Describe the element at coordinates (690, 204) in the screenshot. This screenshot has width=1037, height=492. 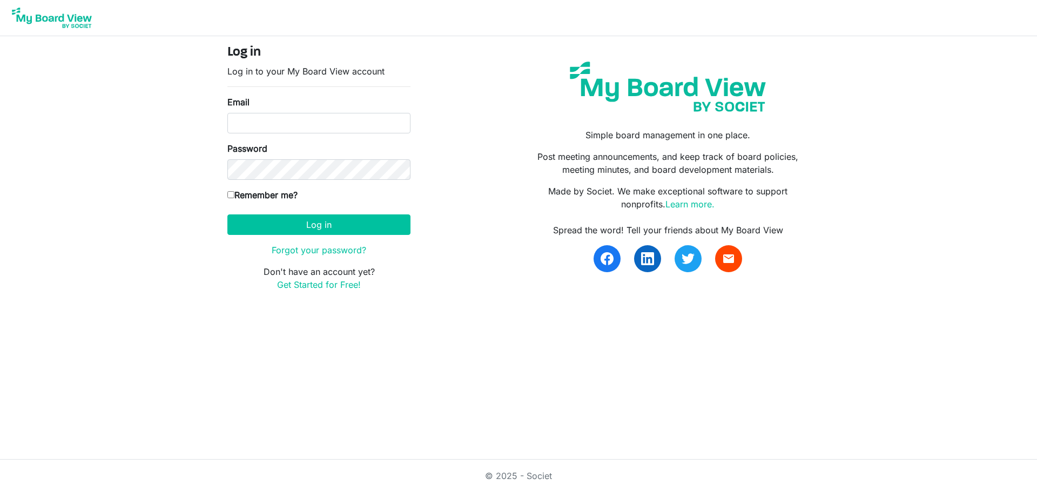
I see `a: Learn more.` at that location.